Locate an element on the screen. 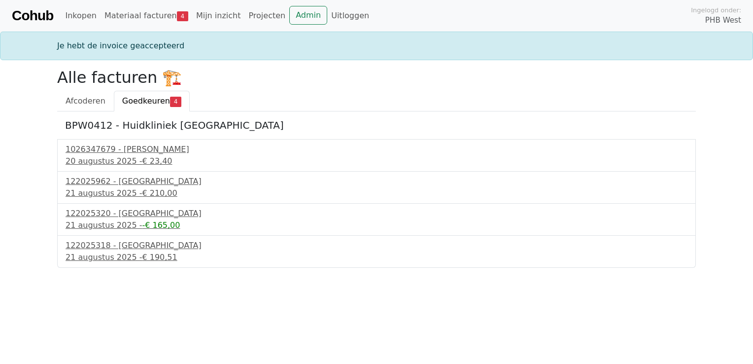 This screenshot has width=753, height=364. span: Afcoderen is located at coordinates (85, 101).